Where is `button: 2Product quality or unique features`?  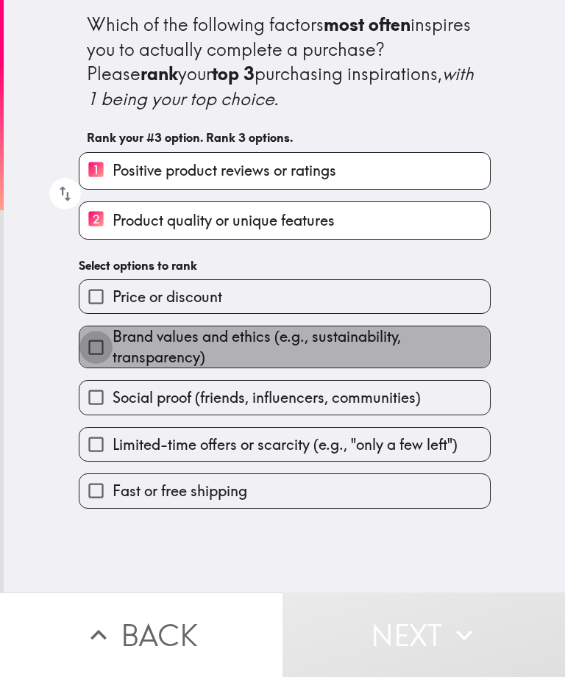 button: 2Product quality or unique features is located at coordinates (285, 220).